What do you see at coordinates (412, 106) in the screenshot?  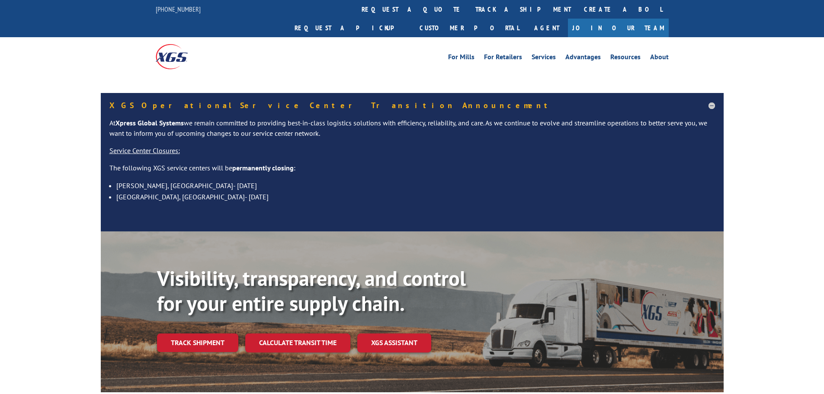 I see `h5: XGS Operational Service Center Transition Announcement` at bounding box center [412, 106].